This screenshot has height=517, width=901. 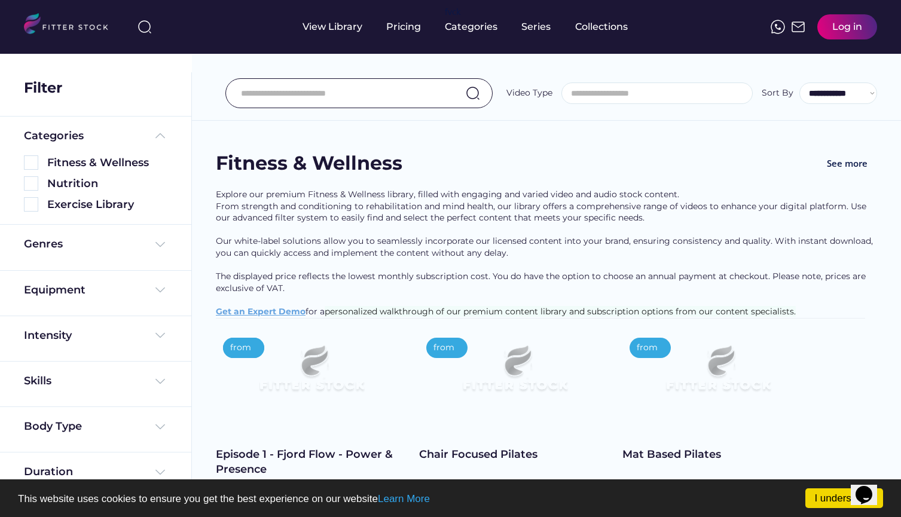 I want to click on img: LOGO.svg, so click(x=71, y=25).